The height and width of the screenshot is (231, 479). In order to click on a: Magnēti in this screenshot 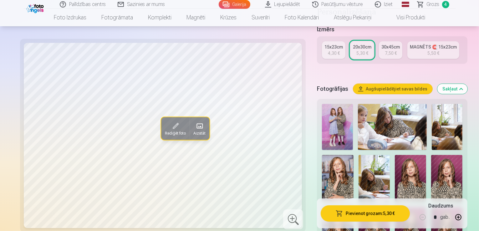, I will do `click(196, 18)`.